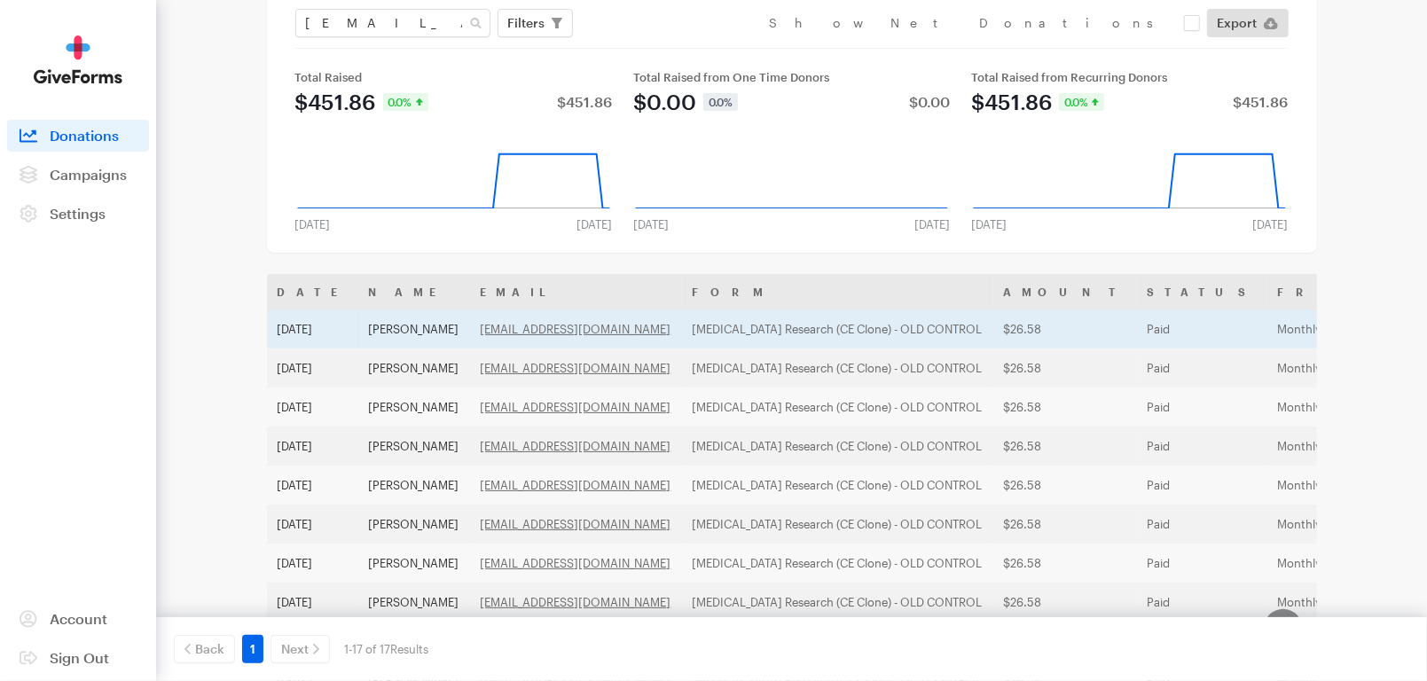 Image resolution: width=1427 pixels, height=681 pixels. Describe the element at coordinates (1248, 23) in the screenshot. I see `a: Export` at that location.